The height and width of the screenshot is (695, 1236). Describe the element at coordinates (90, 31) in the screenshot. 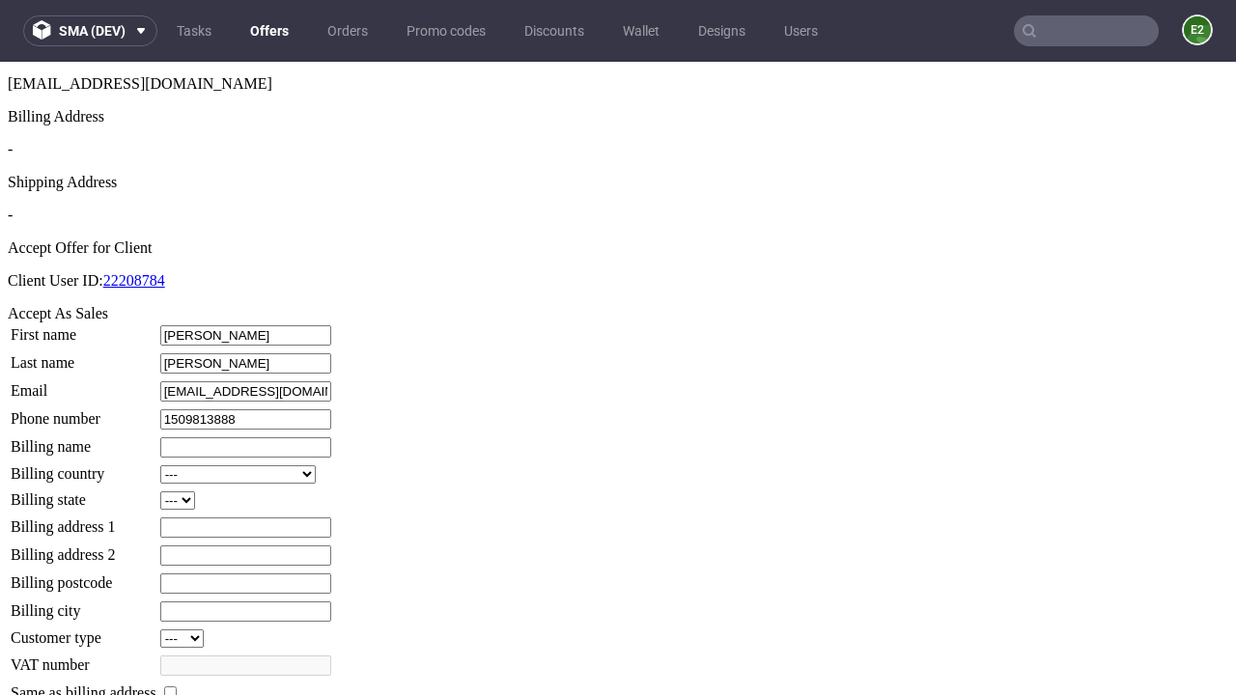

I see `button: sma (dev)` at that location.